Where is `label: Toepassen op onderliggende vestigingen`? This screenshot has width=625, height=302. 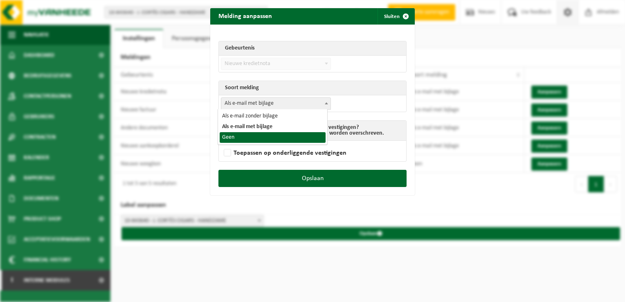 label: Toepassen op onderliggende vestigingen is located at coordinates (284, 153).